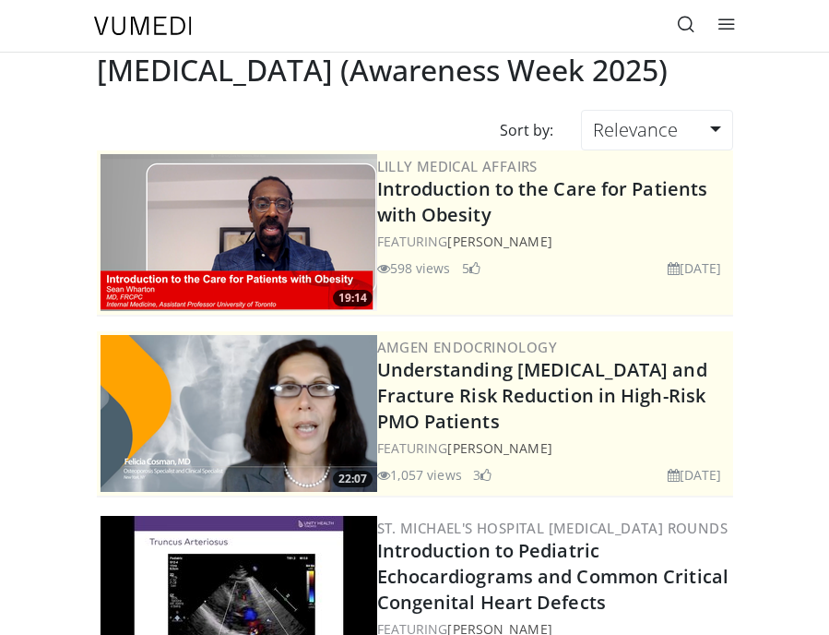 The image size is (829, 635). What do you see at coordinates (482, 474) in the screenshot?
I see `li: 3` at bounding box center [482, 474].